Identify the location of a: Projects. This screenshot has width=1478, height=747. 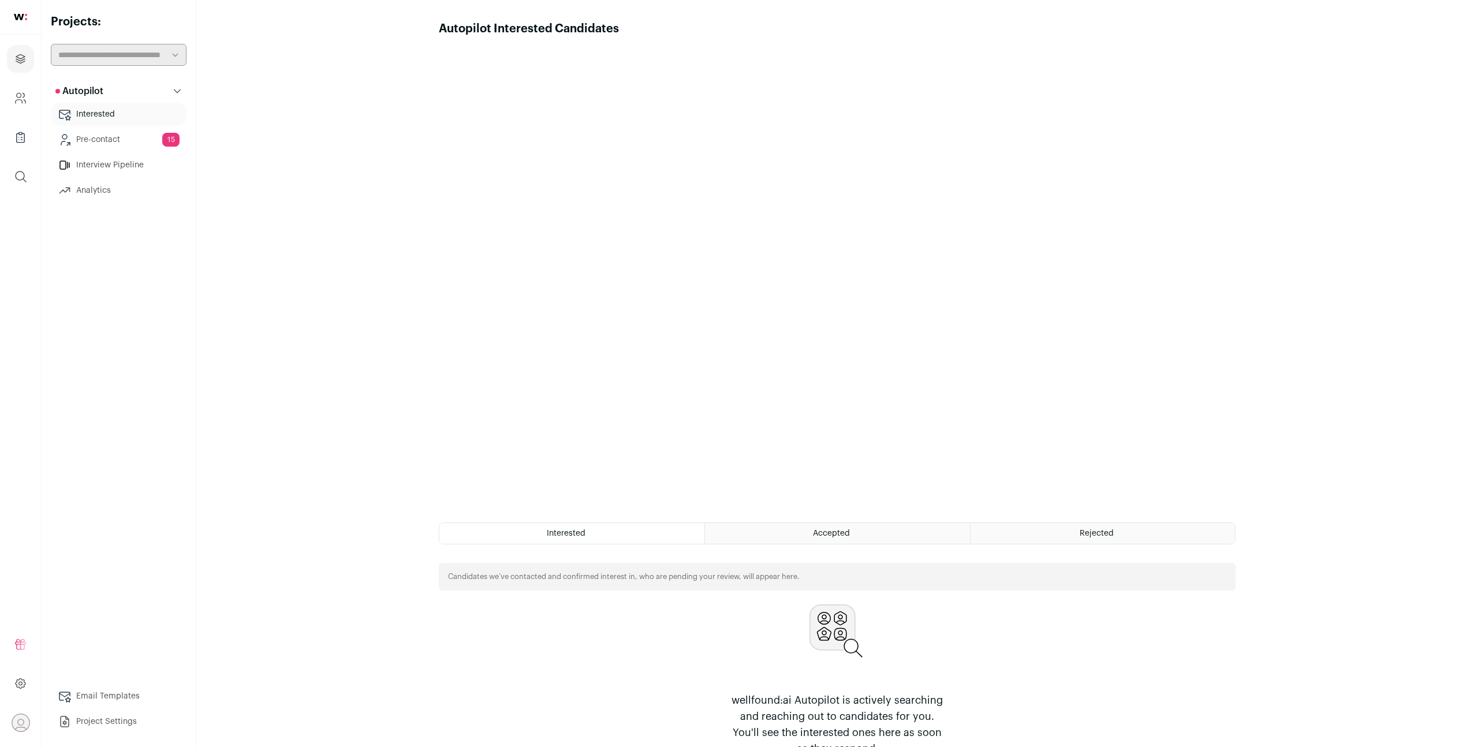
(20, 59).